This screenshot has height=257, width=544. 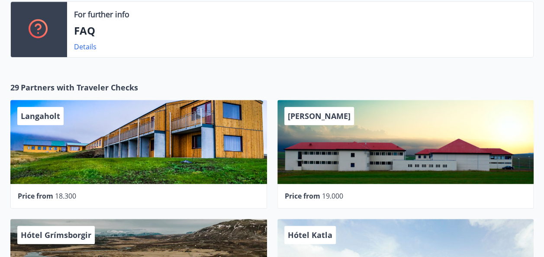 I want to click on p: For further info, so click(x=102, y=14).